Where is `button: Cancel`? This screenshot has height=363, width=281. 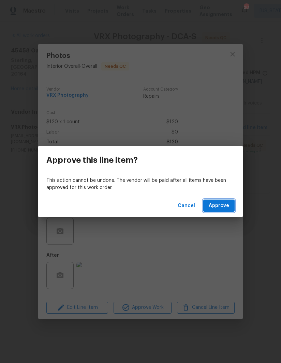 button: Cancel is located at coordinates (186, 206).